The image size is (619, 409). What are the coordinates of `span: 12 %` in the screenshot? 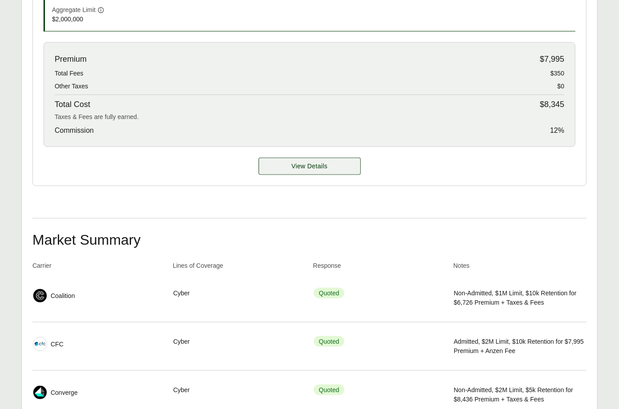 It's located at (557, 131).